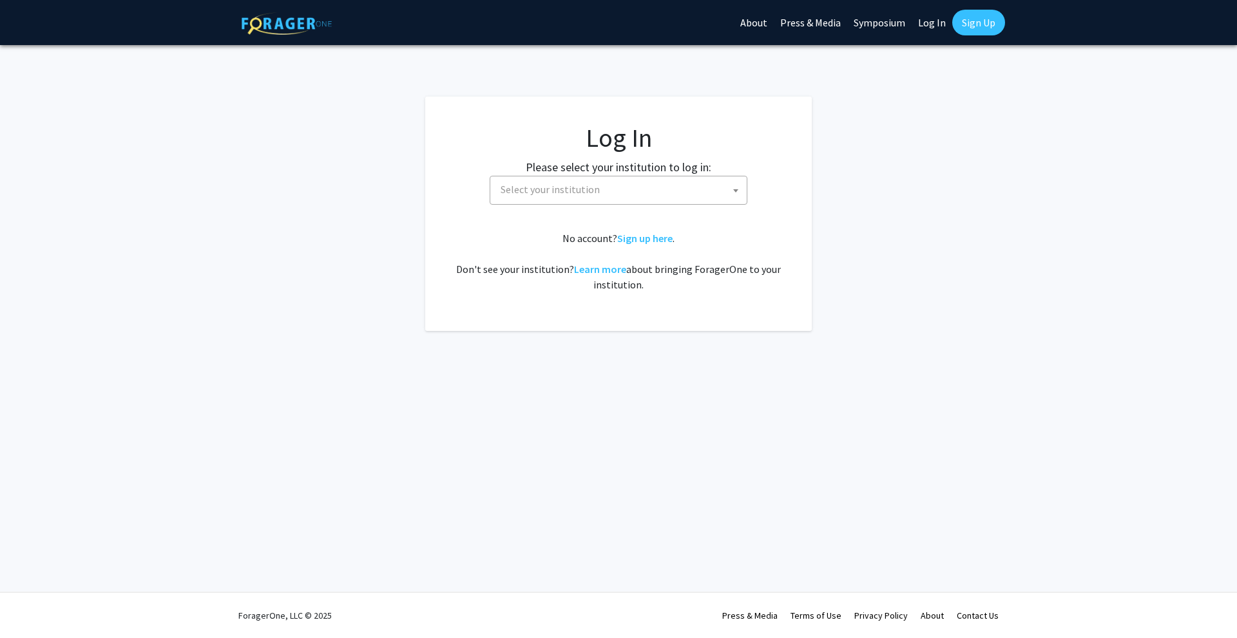  I want to click on a: About, so click(932, 616).